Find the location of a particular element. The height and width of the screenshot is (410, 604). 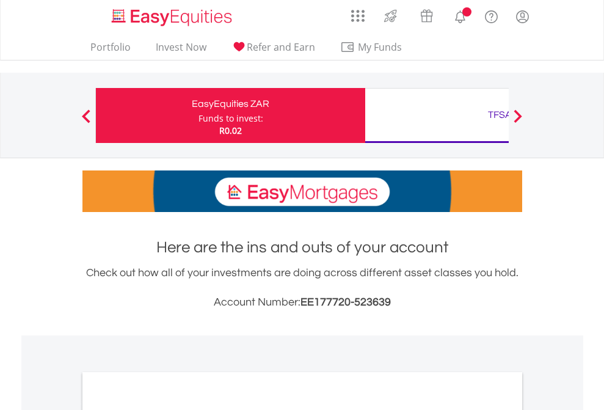

span: R0.02 is located at coordinates (230, 130).